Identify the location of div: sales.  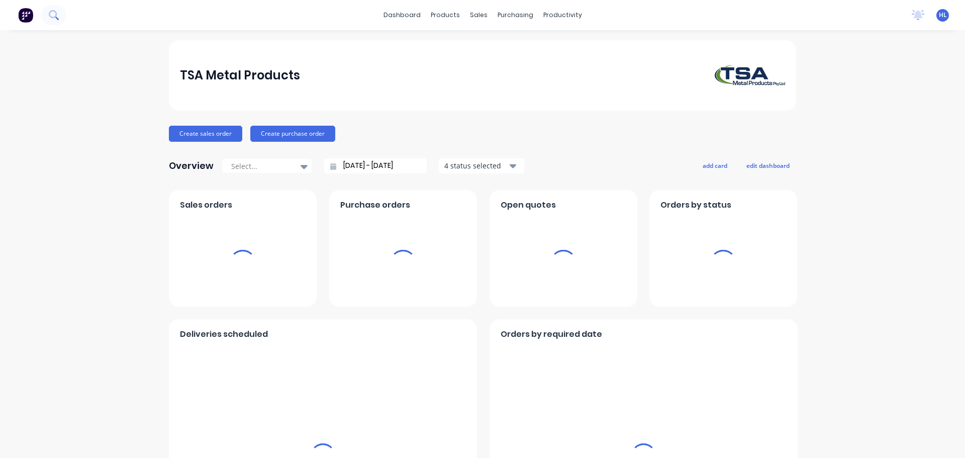
(478, 15).